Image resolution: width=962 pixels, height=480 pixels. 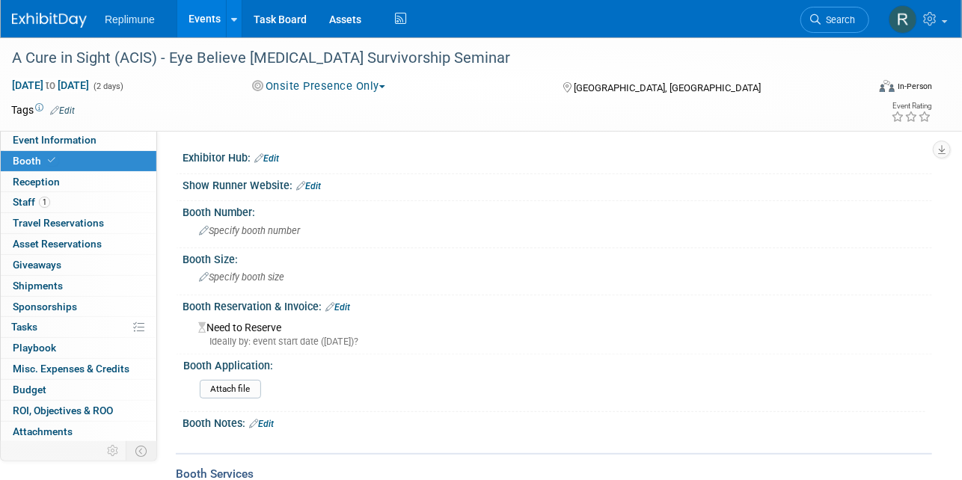 I want to click on a: Event Information, so click(x=79, y=140).